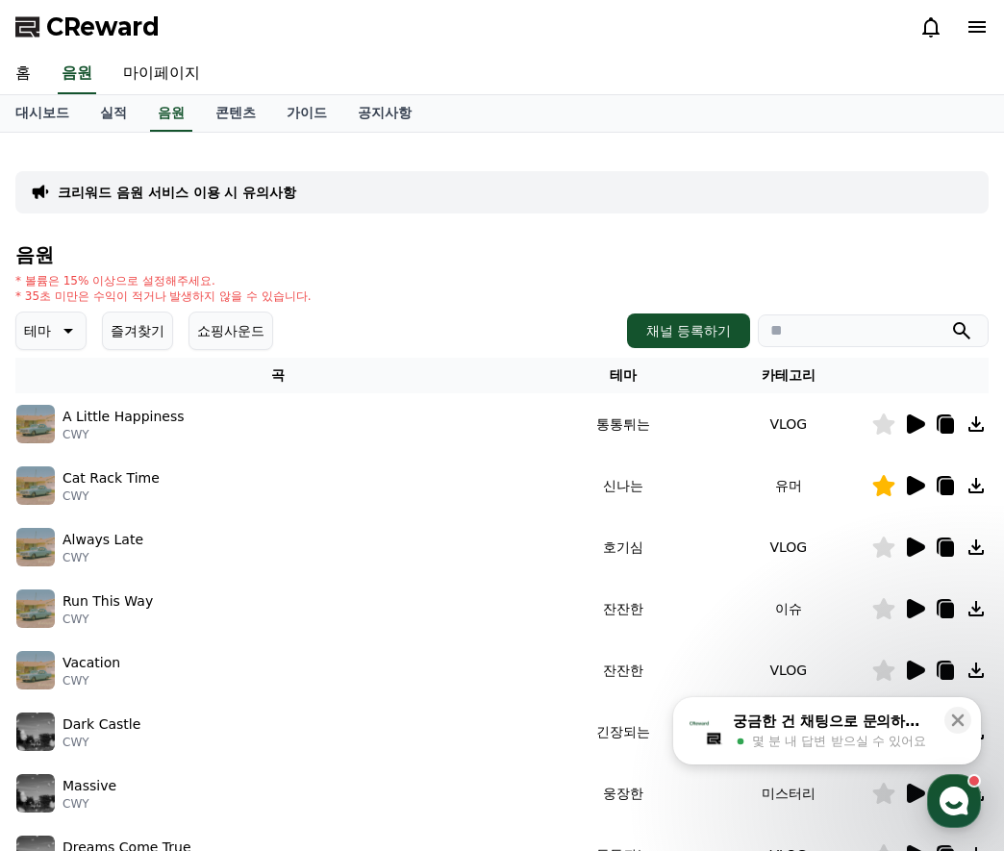 This screenshot has width=1004, height=851. I want to click on p: * 볼륨은 15% 이상으로 설정해주세요., so click(164, 281).